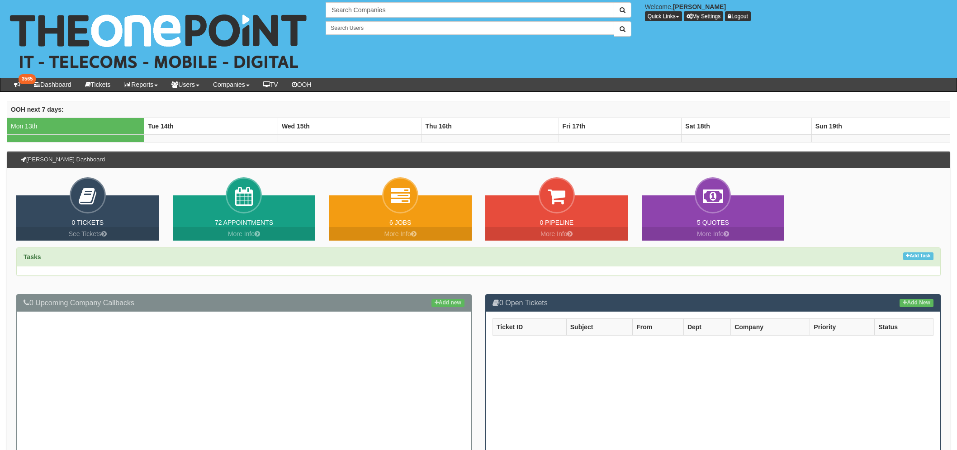 The width and height of the screenshot is (957, 450). I want to click on th: Status, so click(904, 327).